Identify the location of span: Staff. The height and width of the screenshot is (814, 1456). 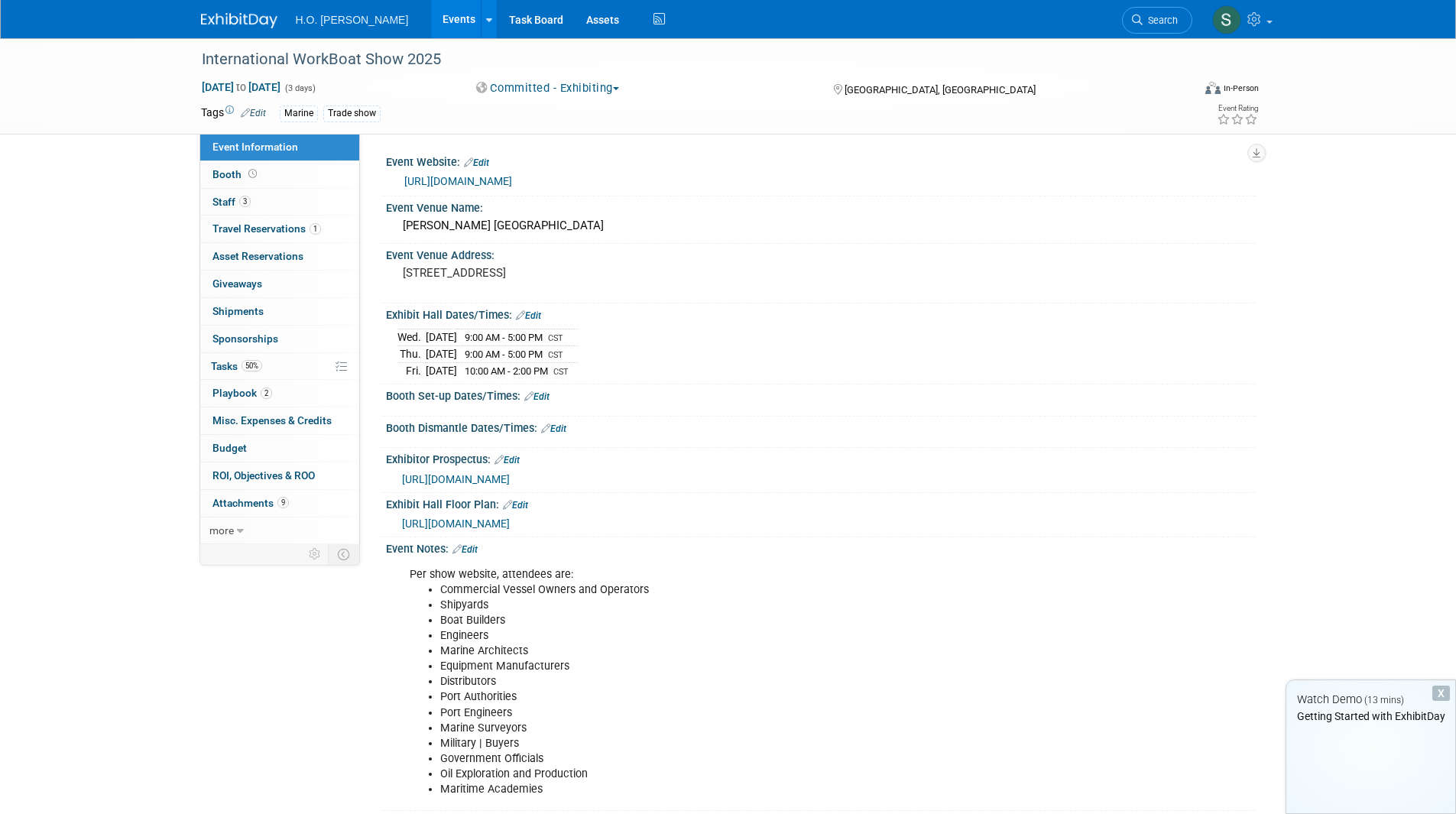
(231, 202).